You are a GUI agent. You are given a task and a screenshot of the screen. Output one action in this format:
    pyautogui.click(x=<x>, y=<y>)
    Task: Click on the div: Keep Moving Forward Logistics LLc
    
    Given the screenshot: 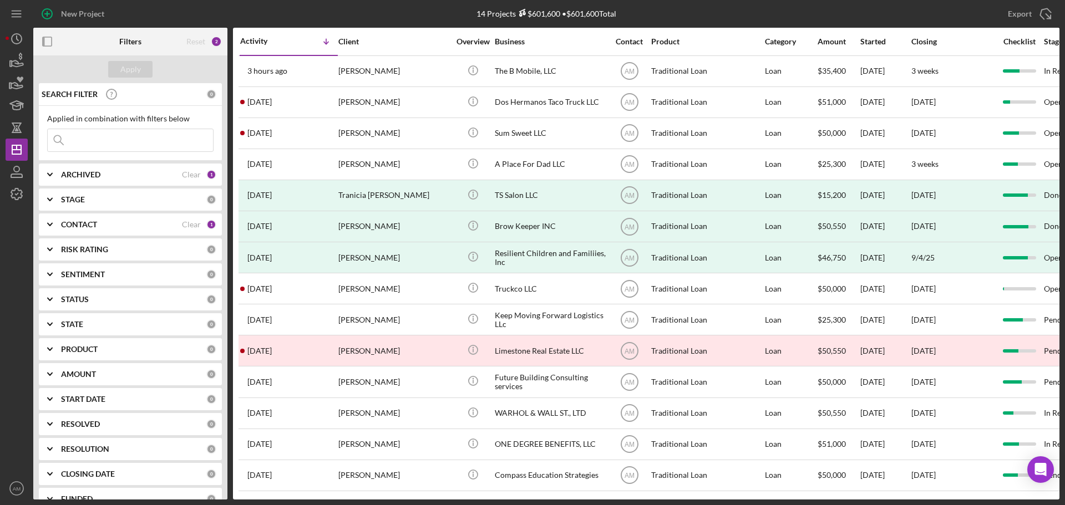 What is the action you would take?
    pyautogui.click(x=550, y=319)
    